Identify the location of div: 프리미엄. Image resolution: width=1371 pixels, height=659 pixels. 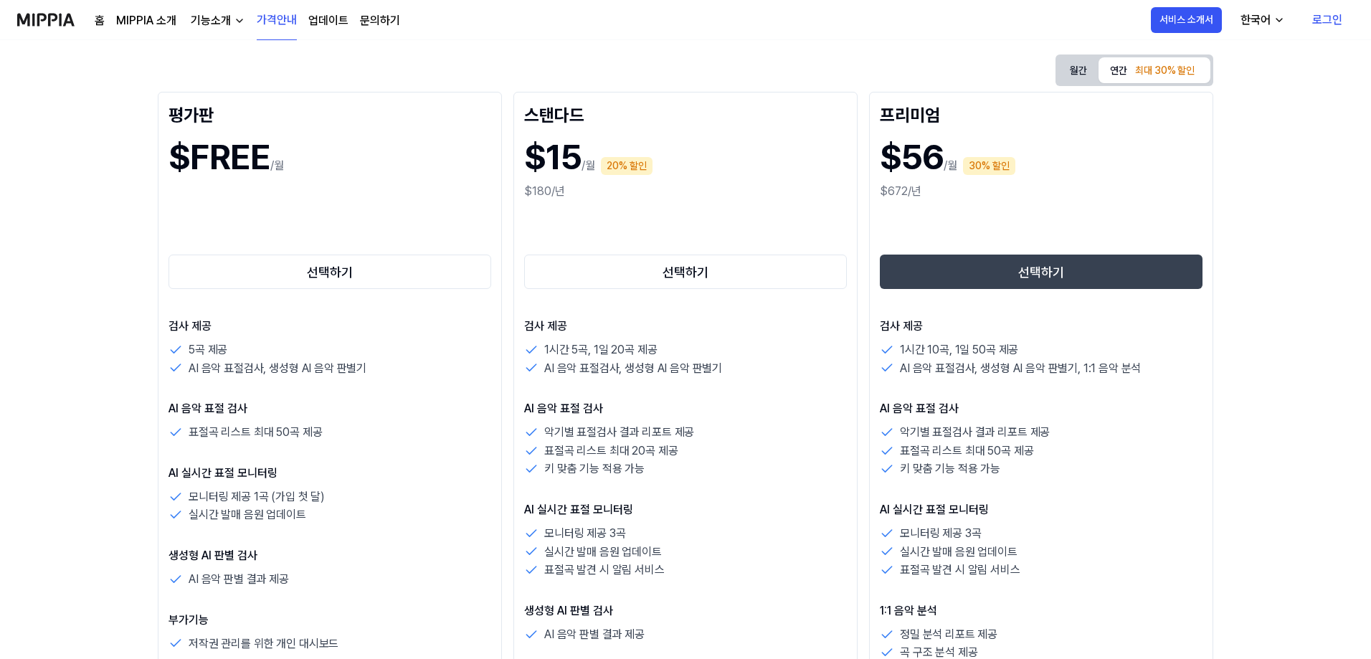
(1042, 114).